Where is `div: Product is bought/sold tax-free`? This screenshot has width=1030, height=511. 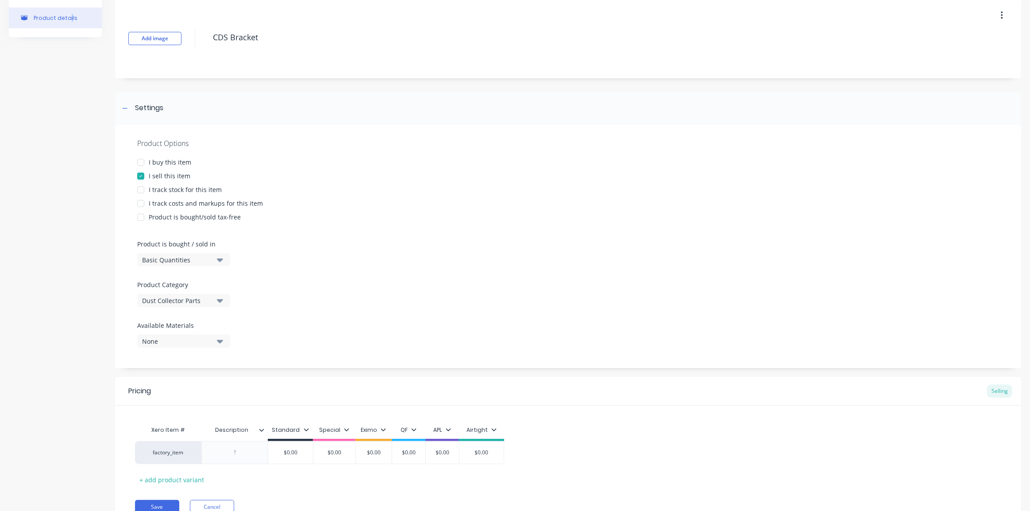
div: Product is bought/sold tax-free is located at coordinates (195, 217).